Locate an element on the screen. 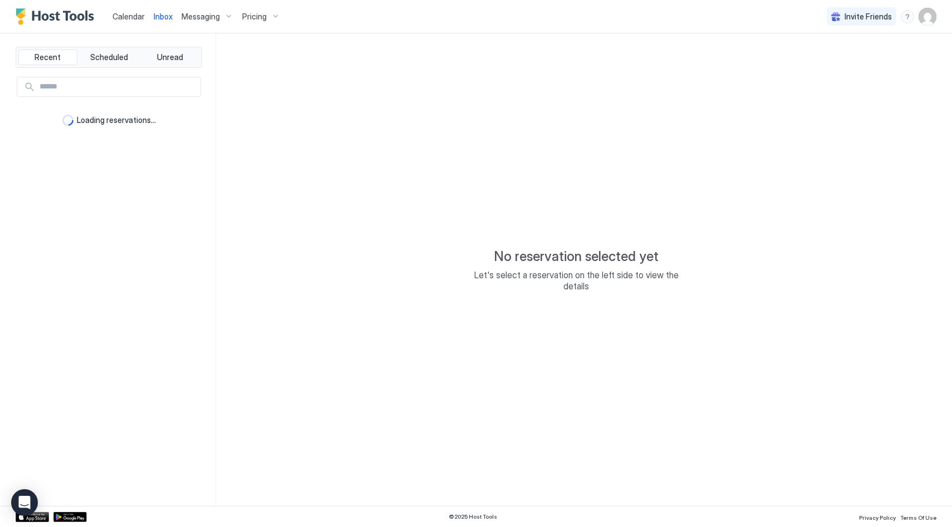  span: Recent is located at coordinates (47, 57).